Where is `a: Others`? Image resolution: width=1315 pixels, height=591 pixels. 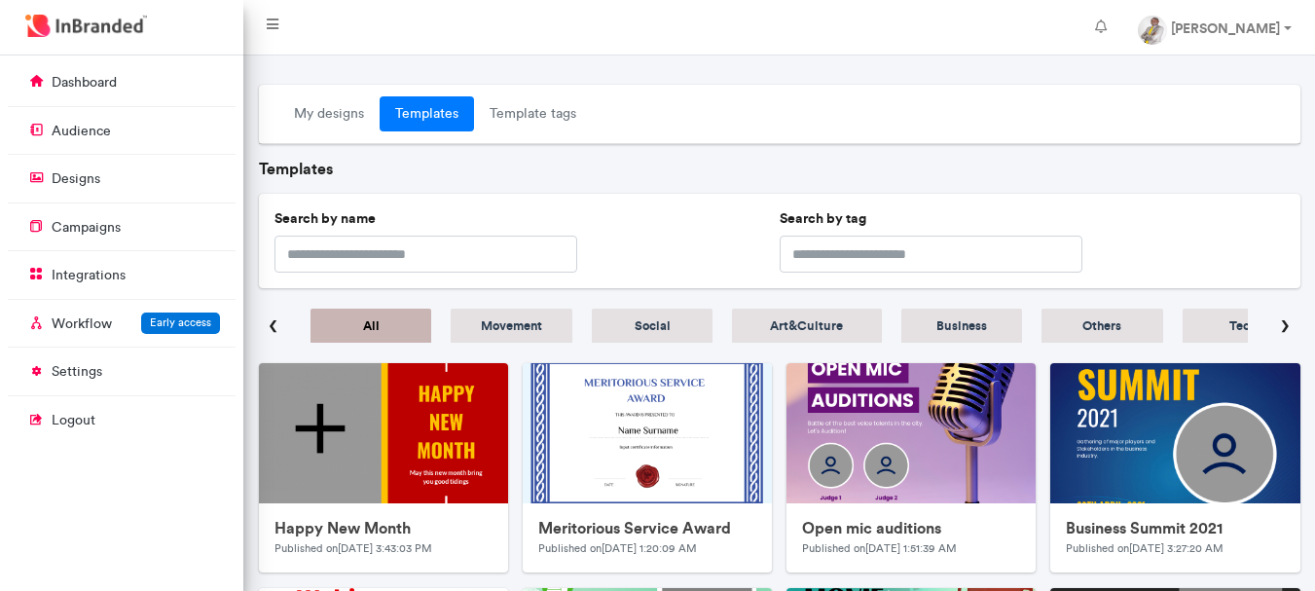 a: Others is located at coordinates (1102, 325).